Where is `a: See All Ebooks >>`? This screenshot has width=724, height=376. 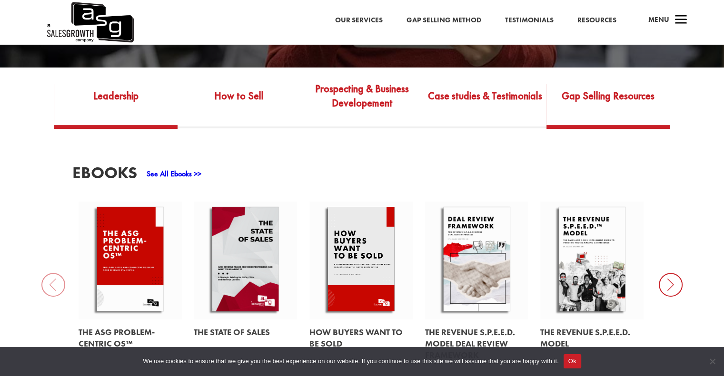
a: See All Ebooks >> is located at coordinates (174, 174).